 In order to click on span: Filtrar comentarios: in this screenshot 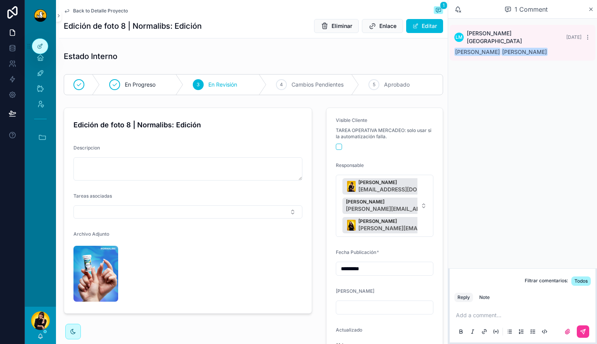, I will do `click(546, 282)`.